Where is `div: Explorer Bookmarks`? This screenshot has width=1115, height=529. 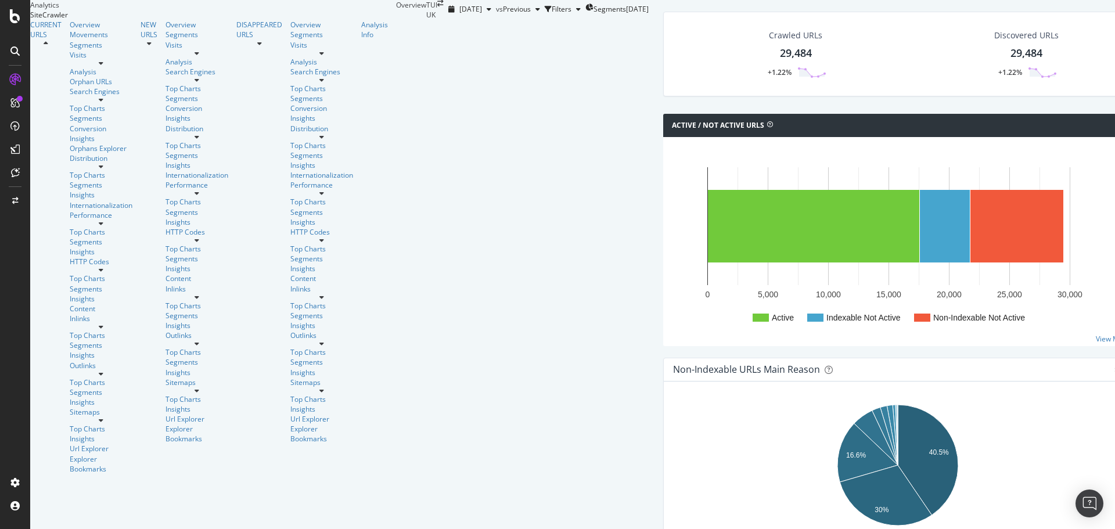 div: Explorer Bookmarks is located at coordinates (197, 434).